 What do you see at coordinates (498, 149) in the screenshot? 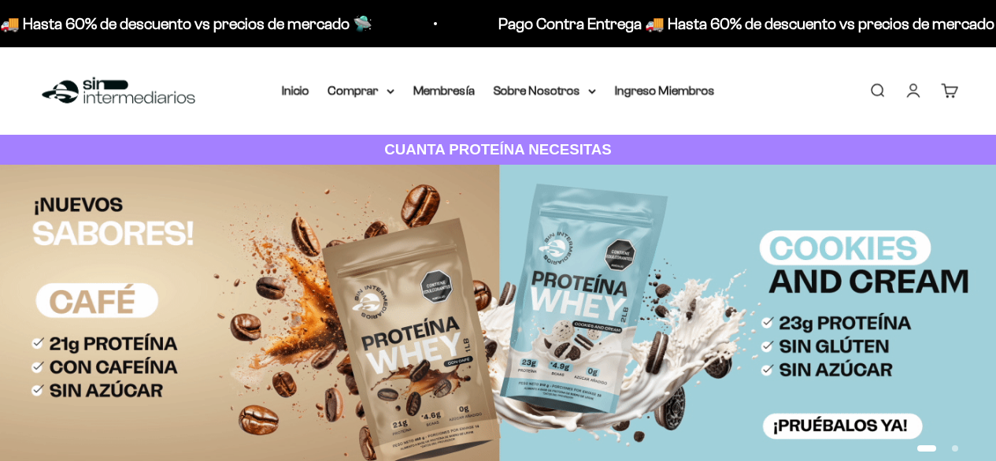
I see `strong: CUANTA PROTEÍNA NECESITAS` at bounding box center [498, 149].